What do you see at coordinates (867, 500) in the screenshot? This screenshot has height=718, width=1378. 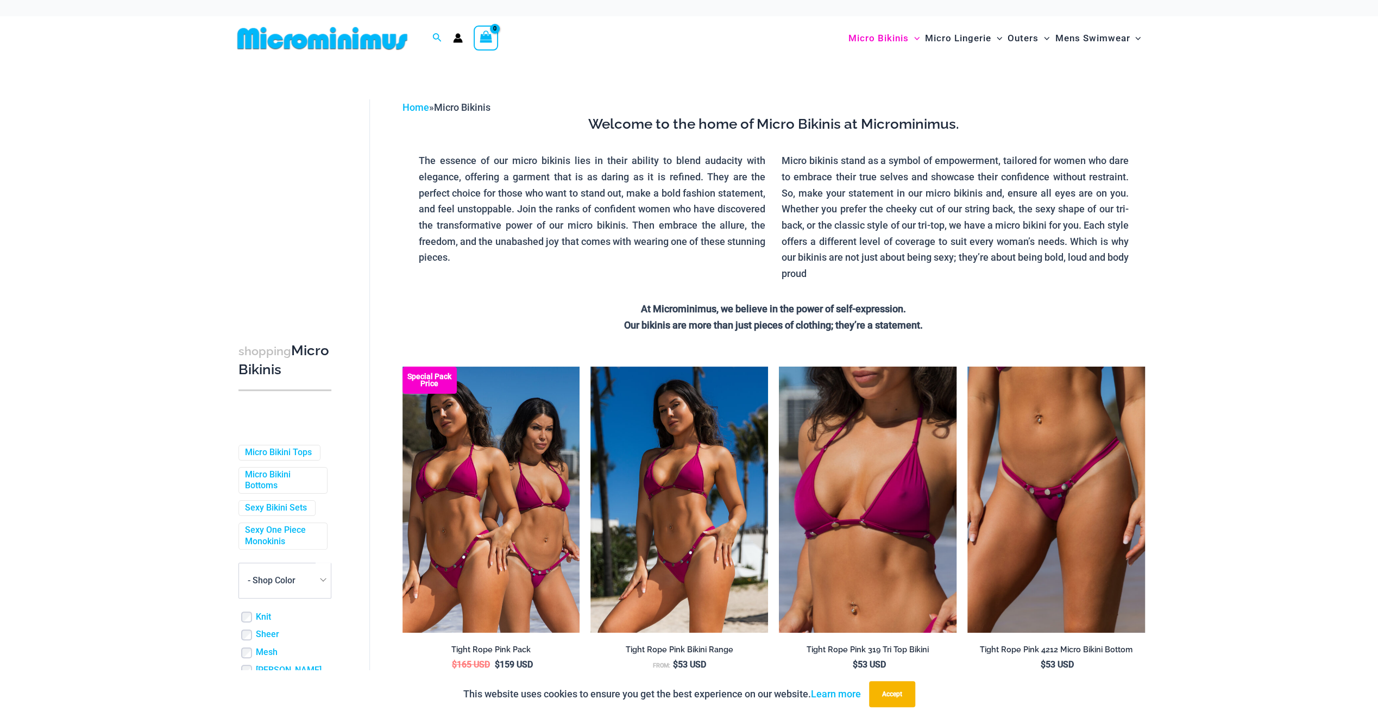 I see `a: Tight Rope Pink 319 Top 01Tight Rope Pink 319 Top 4228 Thong 06Tight Rope Pink 319 Top 4228 Thong 06` at bounding box center [867, 500].